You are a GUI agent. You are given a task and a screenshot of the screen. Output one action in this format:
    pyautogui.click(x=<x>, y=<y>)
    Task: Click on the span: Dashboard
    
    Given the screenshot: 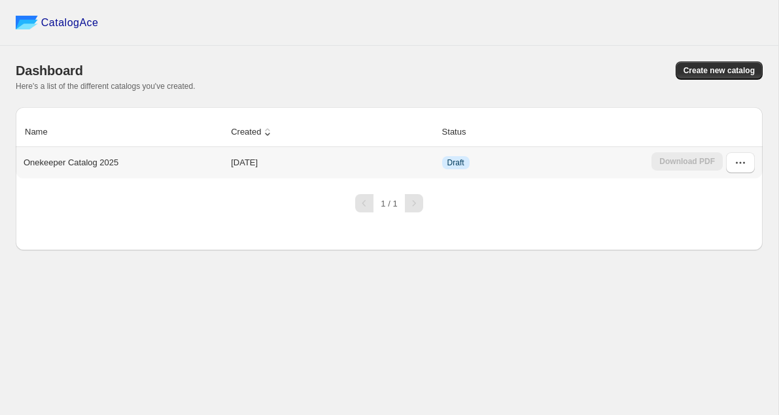 What is the action you would take?
    pyautogui.click(x=49, y=71)
    